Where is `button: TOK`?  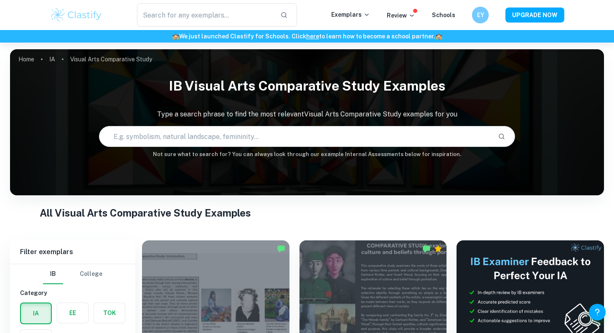 button: TOK is located at coordinates (109, 313).